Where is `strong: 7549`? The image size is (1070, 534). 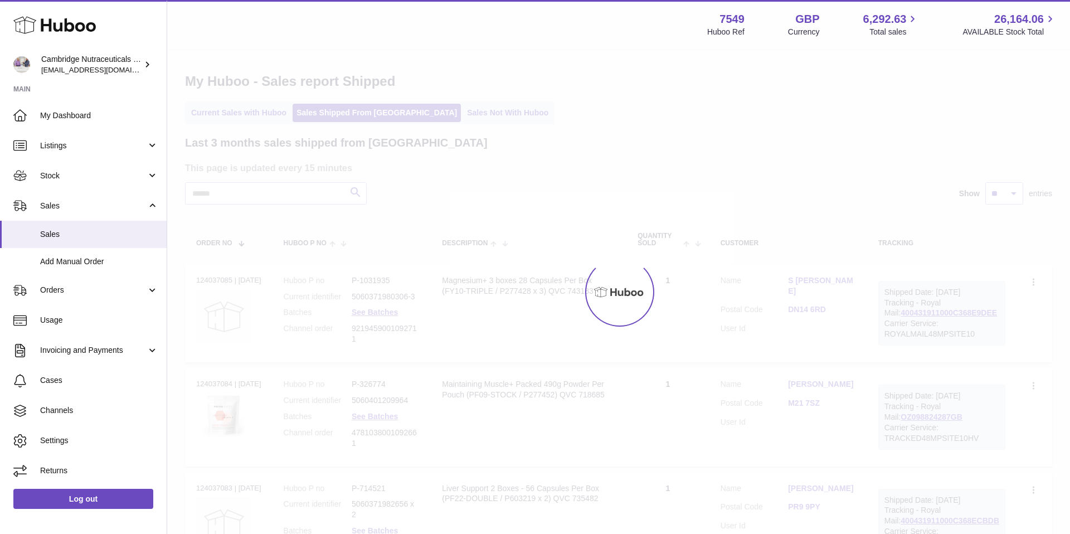
strong: 7549 is located at coordinates (732, 19).